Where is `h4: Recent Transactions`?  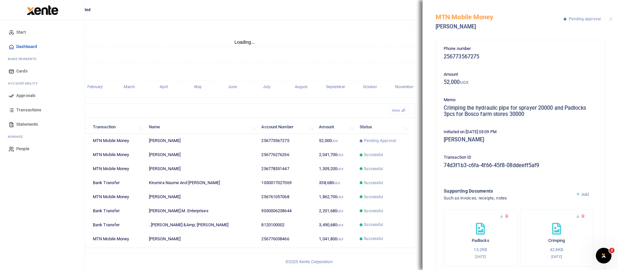 h4: Recent Transactions is located at coordinates (207, 110).